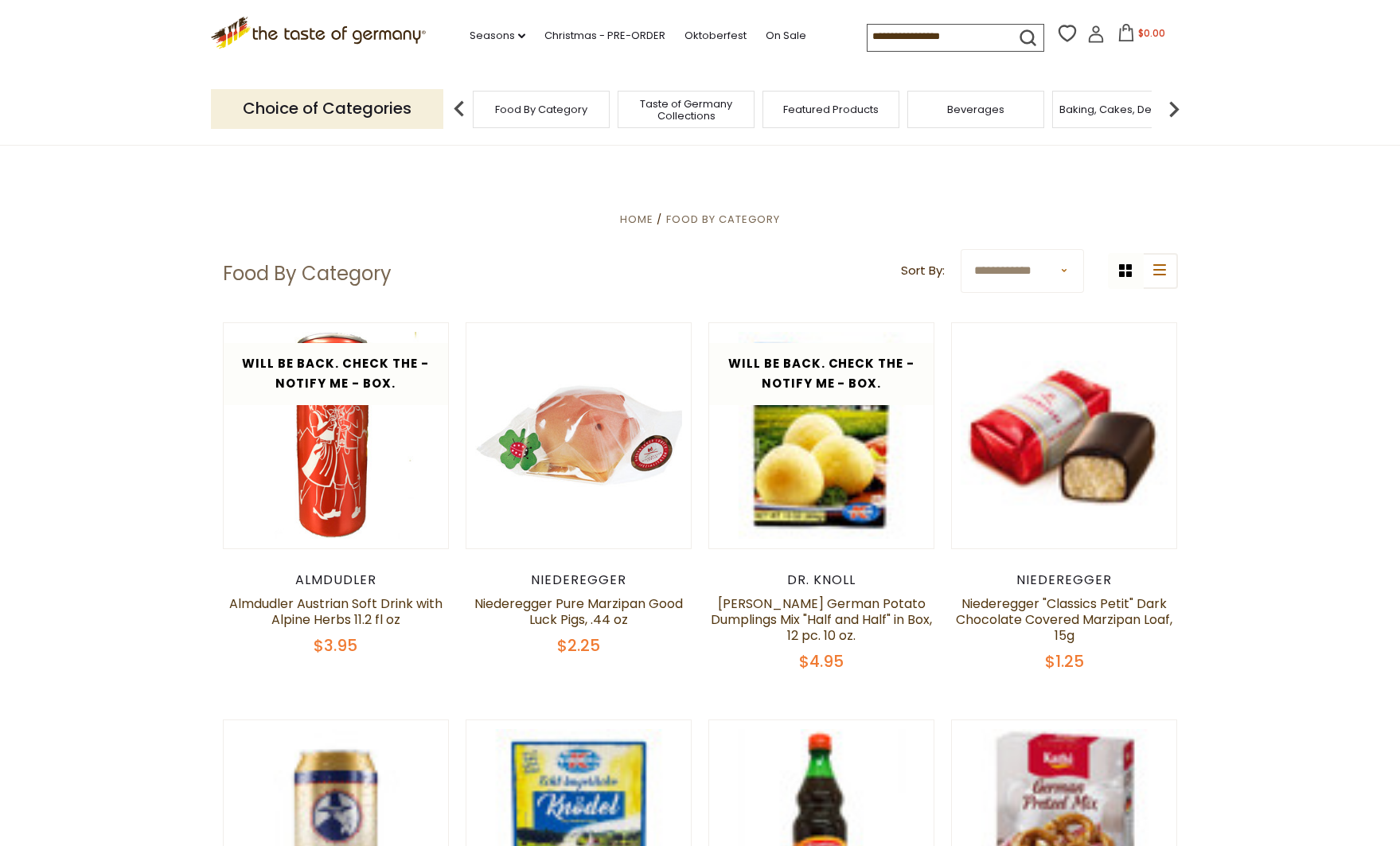 The width and height of the screenshot is (1400, 846). What do you see at coordinates (498, 36) in the screenshot?
I see `a: Seasons` at bounding box center [498, 36].